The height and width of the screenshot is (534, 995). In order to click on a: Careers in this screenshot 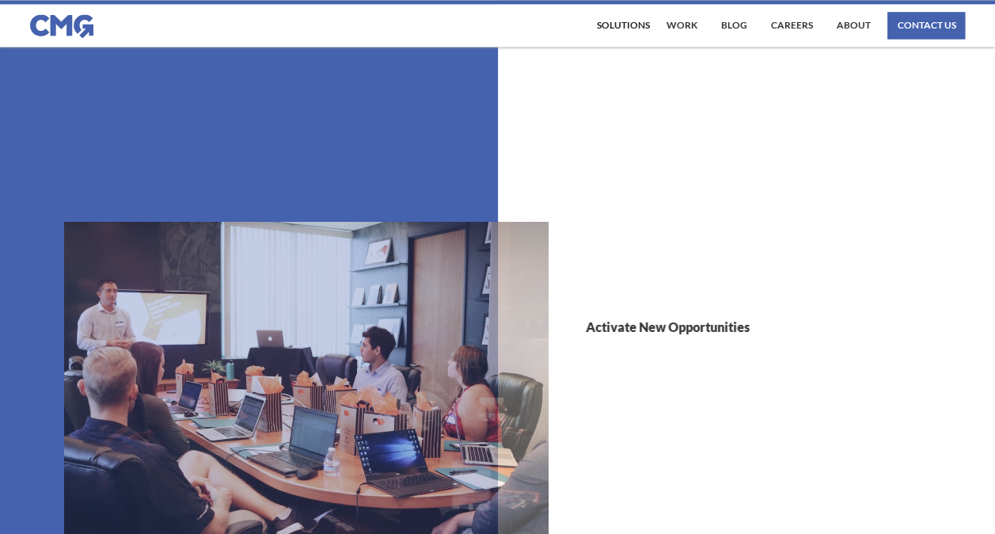, I will do `click(791, 25)`.